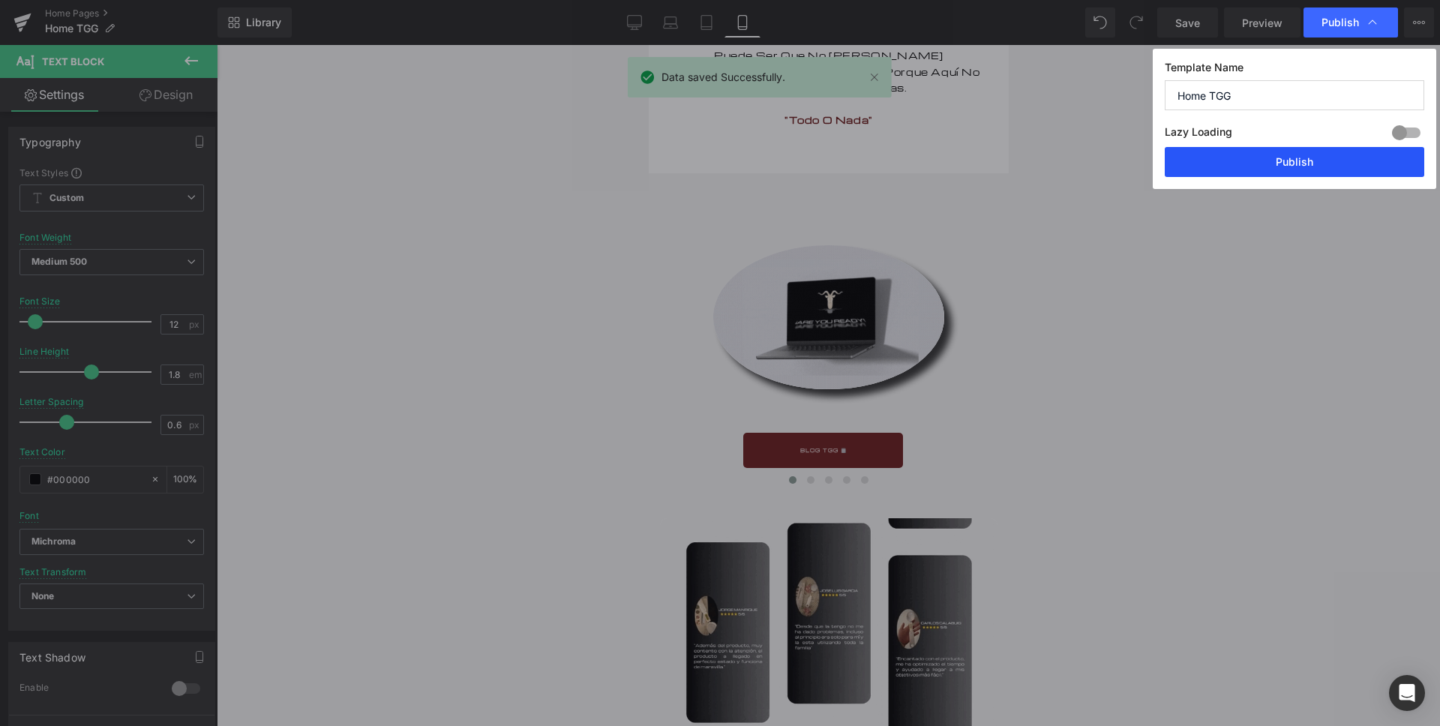 This screenshot has width=1440, height=726. I want to click on label: Template Name, so click(1295, 71).